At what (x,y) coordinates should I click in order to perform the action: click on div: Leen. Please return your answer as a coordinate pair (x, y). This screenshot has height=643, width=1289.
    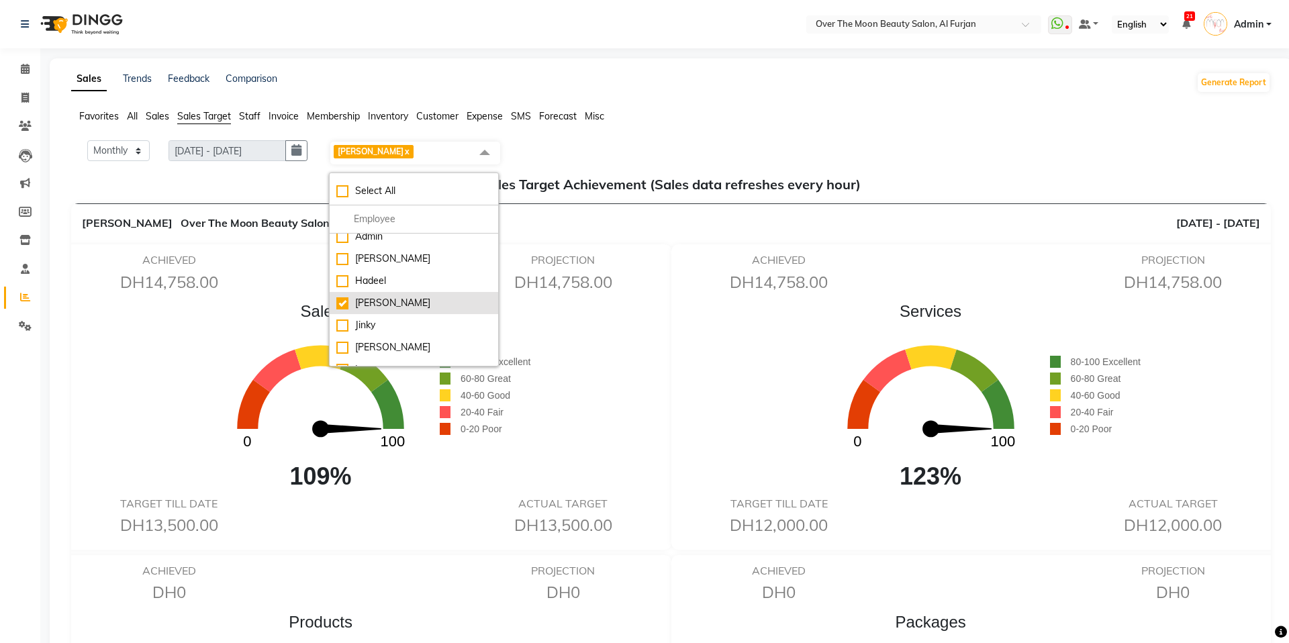
    Looking at the image, I should click on (414, 369).